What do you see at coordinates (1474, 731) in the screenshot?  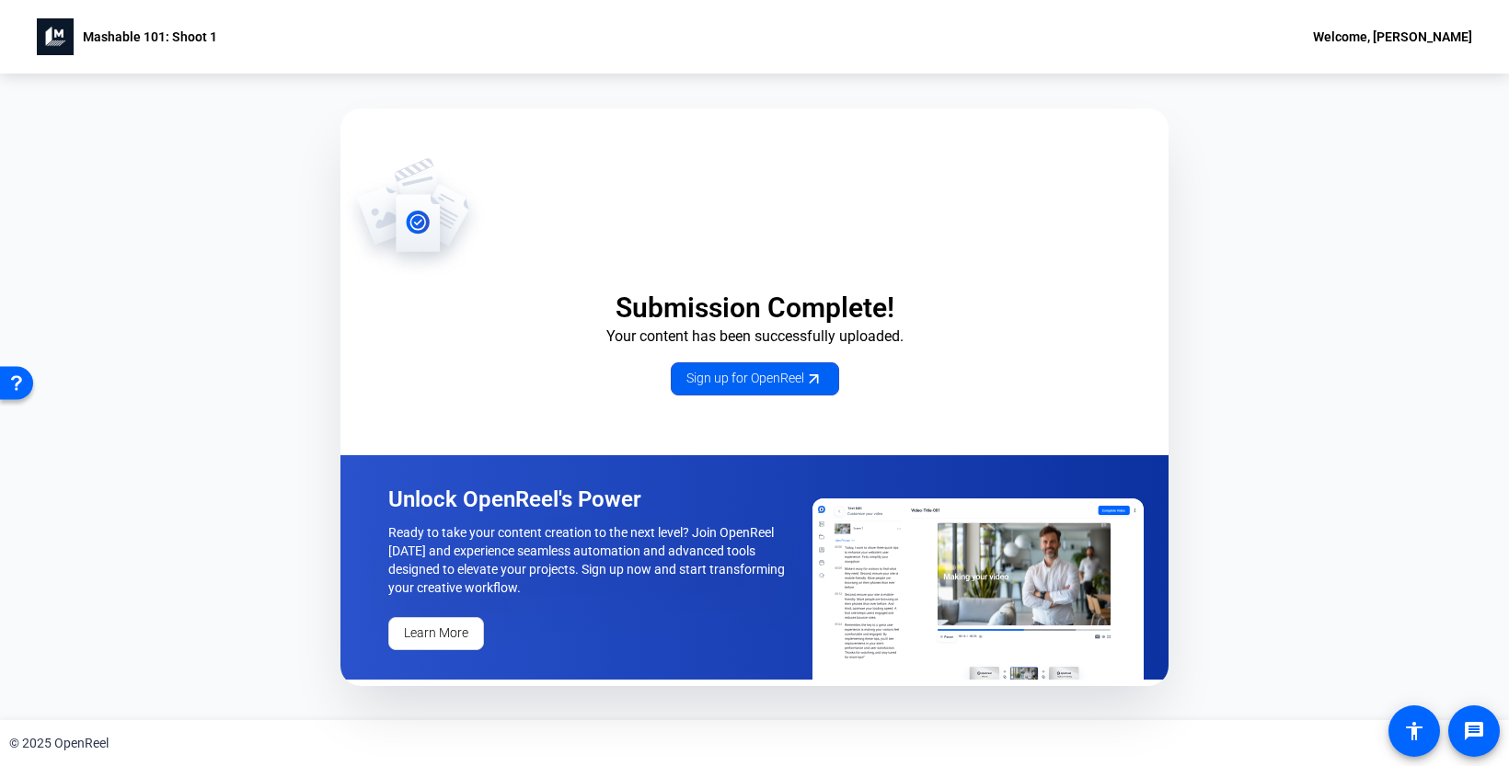 I see `mat-icon: message` at bounding box center [1474, 731].